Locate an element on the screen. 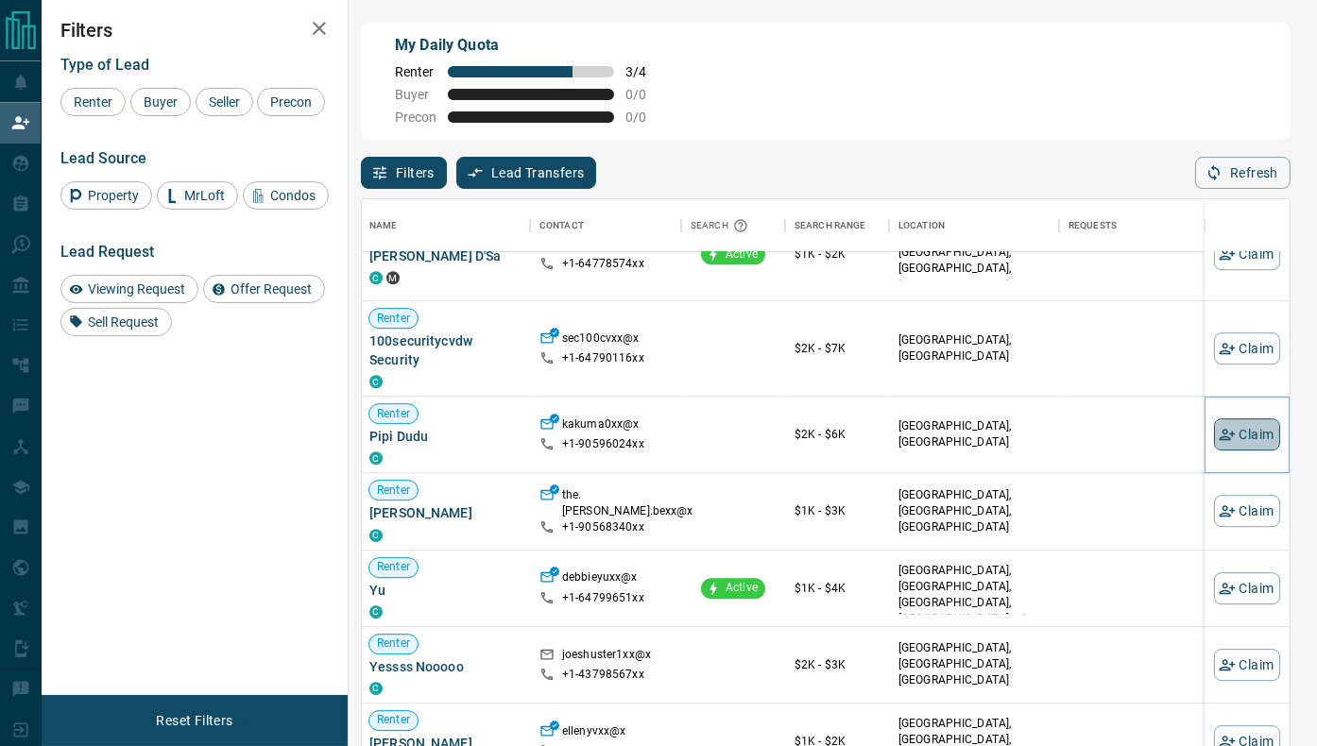 This screenshot has height=746, width=1317. p: East End is located at coordinates (974, 261).